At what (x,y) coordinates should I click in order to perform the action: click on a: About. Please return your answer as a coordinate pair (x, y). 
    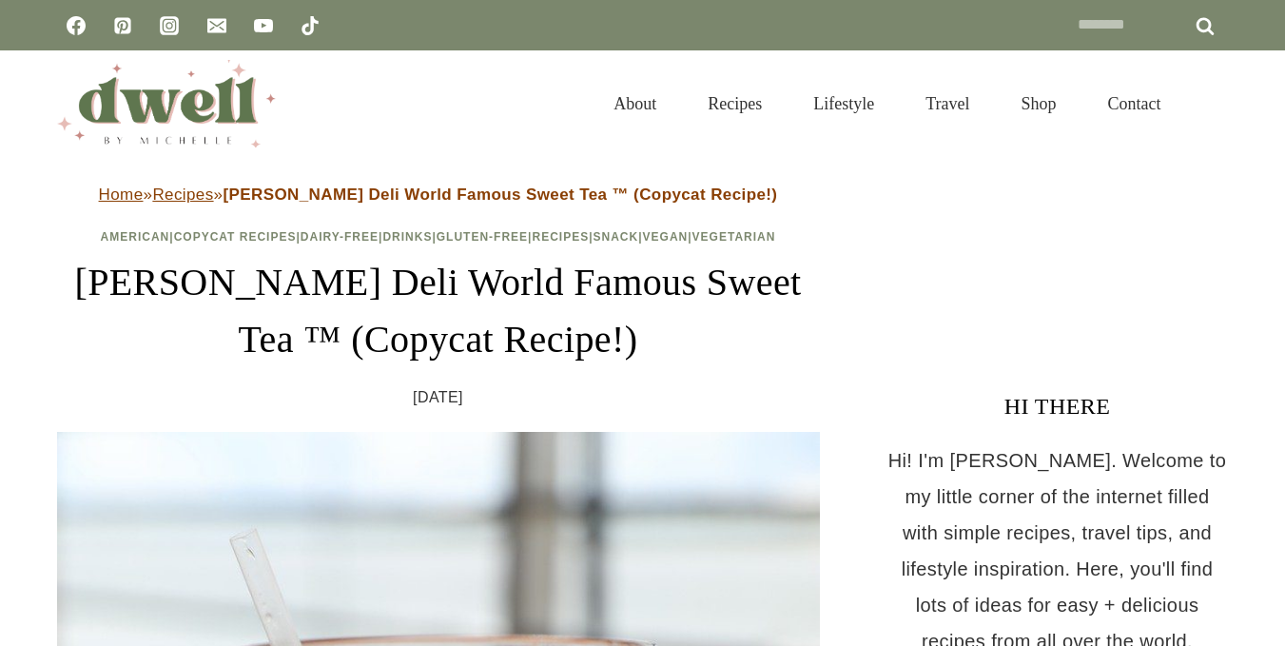
    Looking at the image, I should click on (634, 104).